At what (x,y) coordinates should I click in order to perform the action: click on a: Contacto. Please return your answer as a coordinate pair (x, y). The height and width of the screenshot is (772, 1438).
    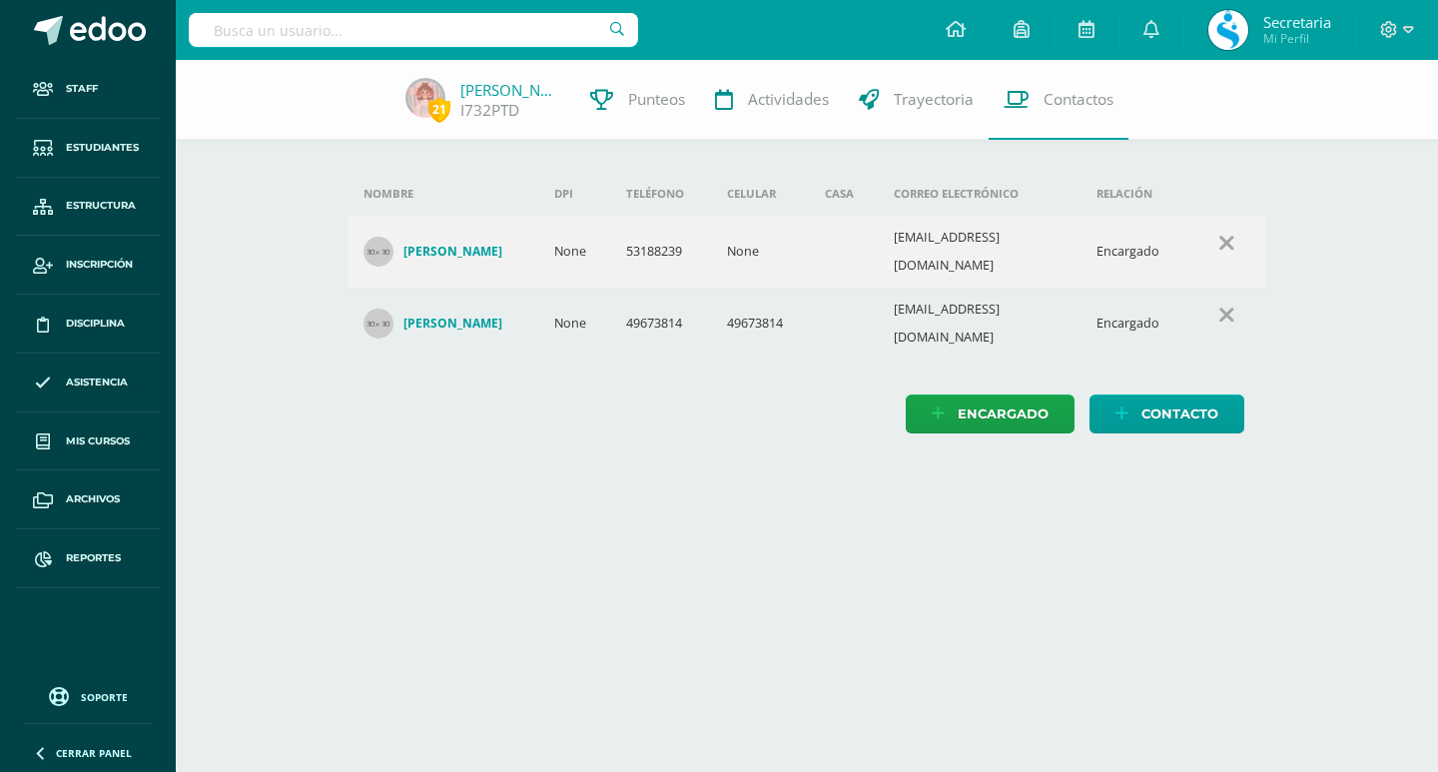
    Looking at the image, I should click on (1166, 413).